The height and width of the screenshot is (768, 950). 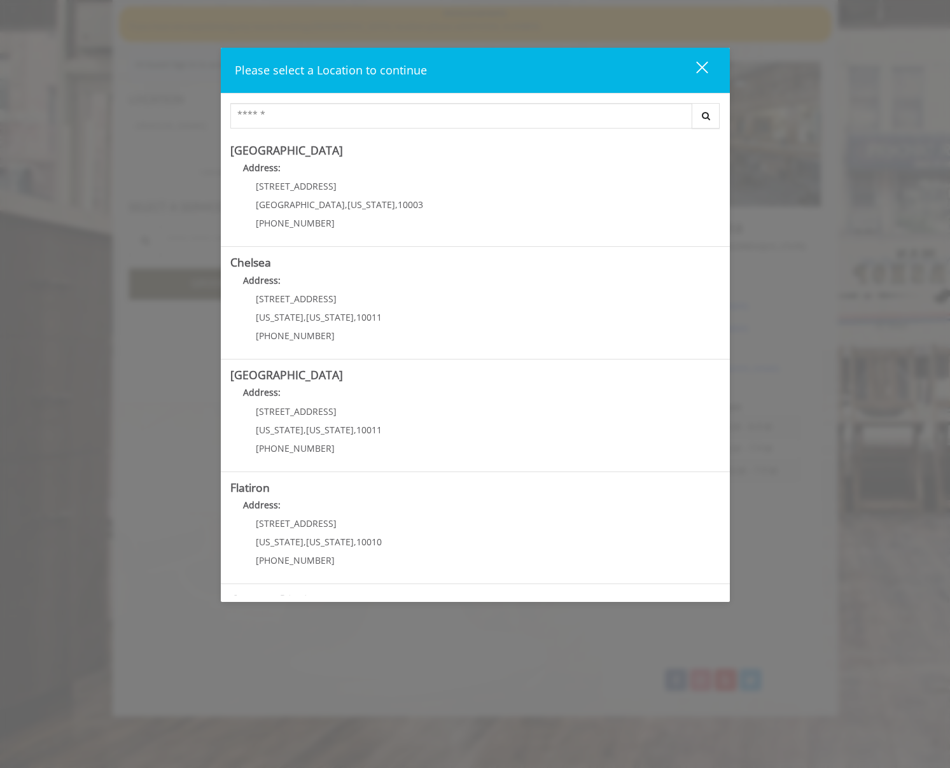 What do you see at coordinates (273, 599) in the screenshot?
I see `b: Garment District` at bounding box center [273, 599].